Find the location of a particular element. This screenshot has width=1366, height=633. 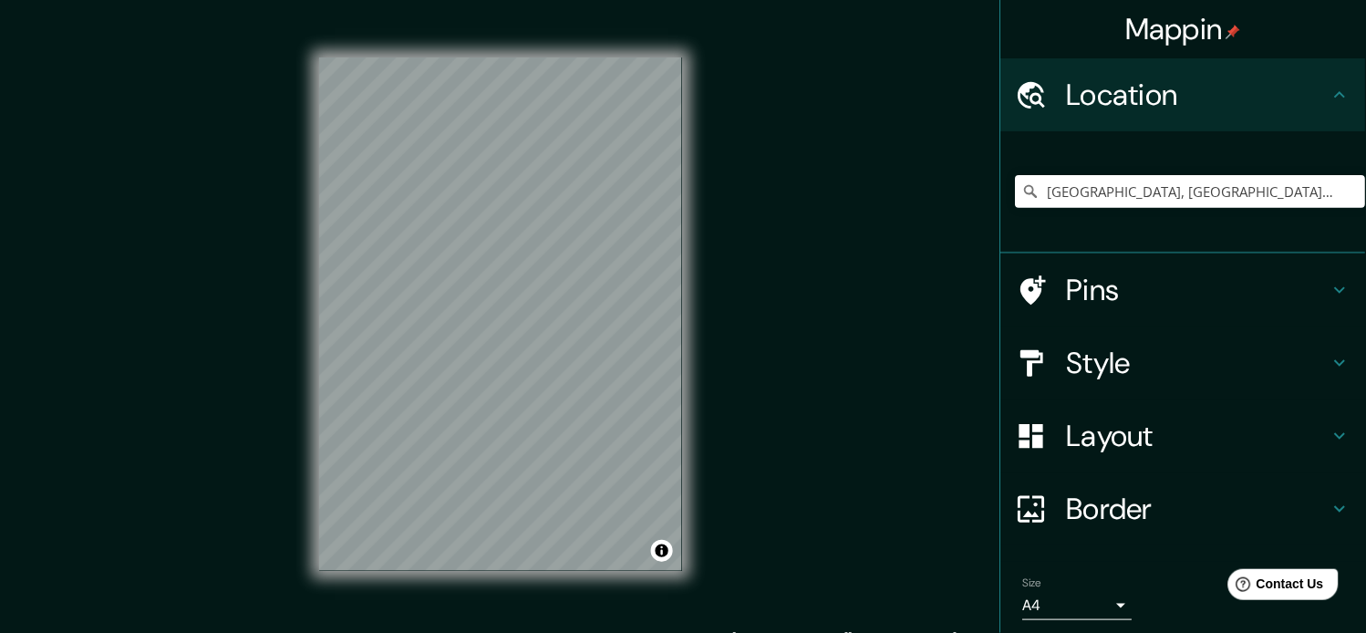

h4: Border is located at coordinates (1198, 509).